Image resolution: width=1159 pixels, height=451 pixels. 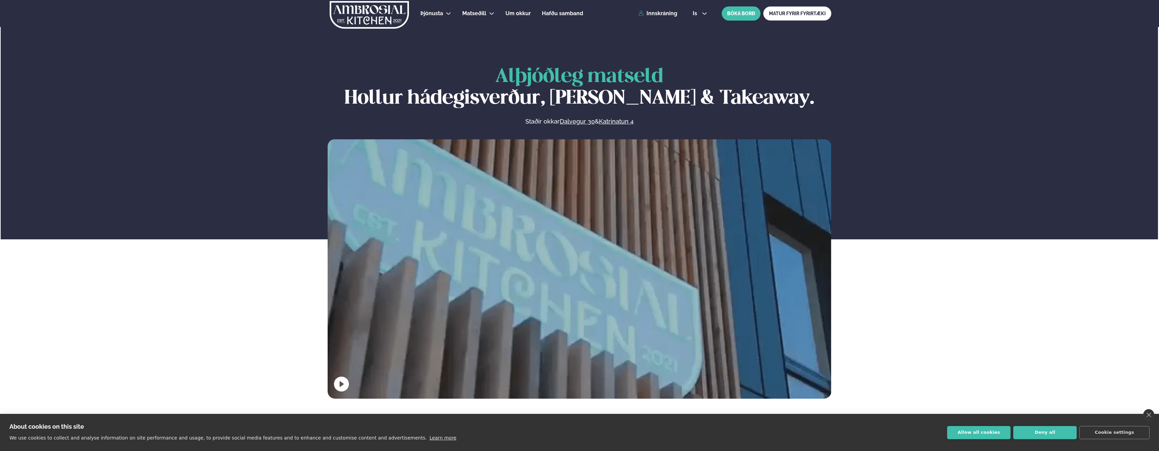 What do you see at coordinates (218, 438) in the screenshot?
I see `p: We use cookies to collect and analyse information on site performance and usage, to provide socia...` at bounding box center [218, 438].